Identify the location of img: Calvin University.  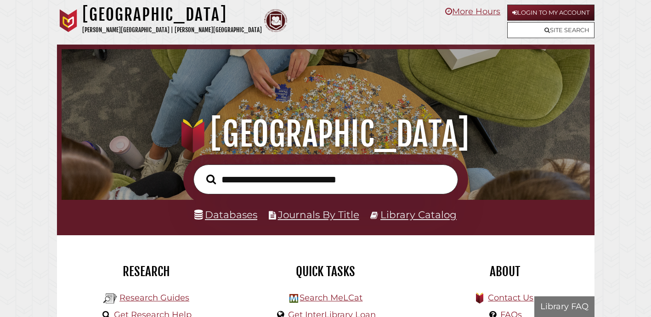
(69, 21).